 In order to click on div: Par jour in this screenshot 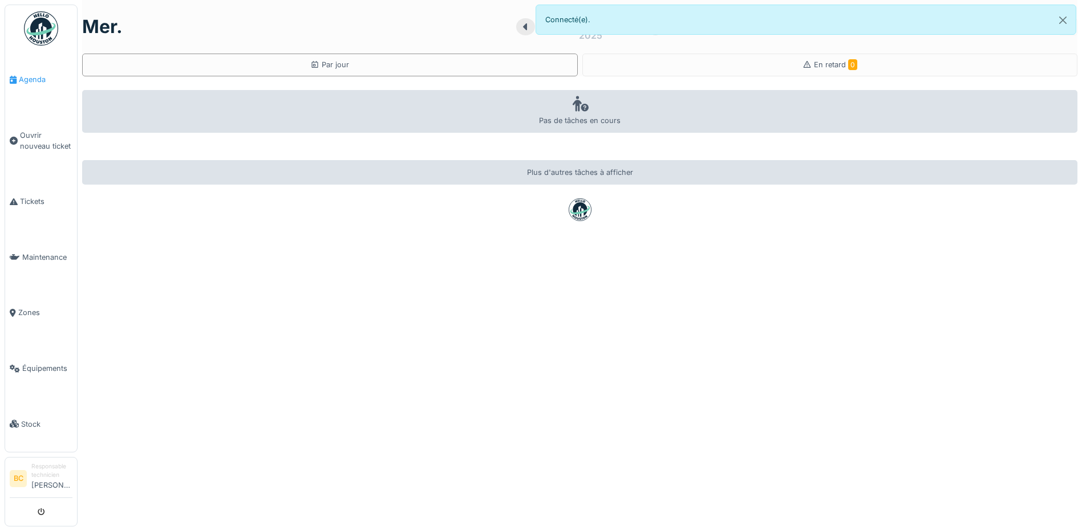, I will do `click(330, 64)`.